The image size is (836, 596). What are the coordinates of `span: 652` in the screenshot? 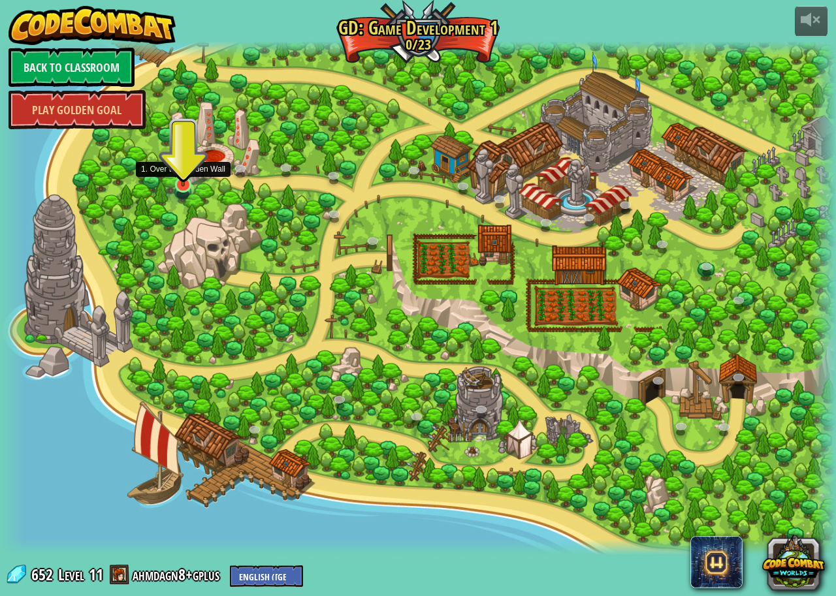 It's located at (44, 574).